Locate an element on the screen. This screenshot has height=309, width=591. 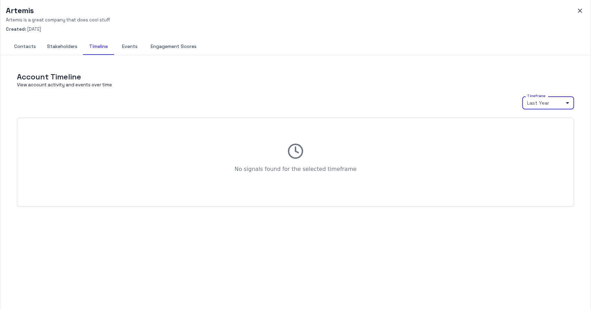
p: No signals found for the selected timeframe is located at coordinates (295, 169).